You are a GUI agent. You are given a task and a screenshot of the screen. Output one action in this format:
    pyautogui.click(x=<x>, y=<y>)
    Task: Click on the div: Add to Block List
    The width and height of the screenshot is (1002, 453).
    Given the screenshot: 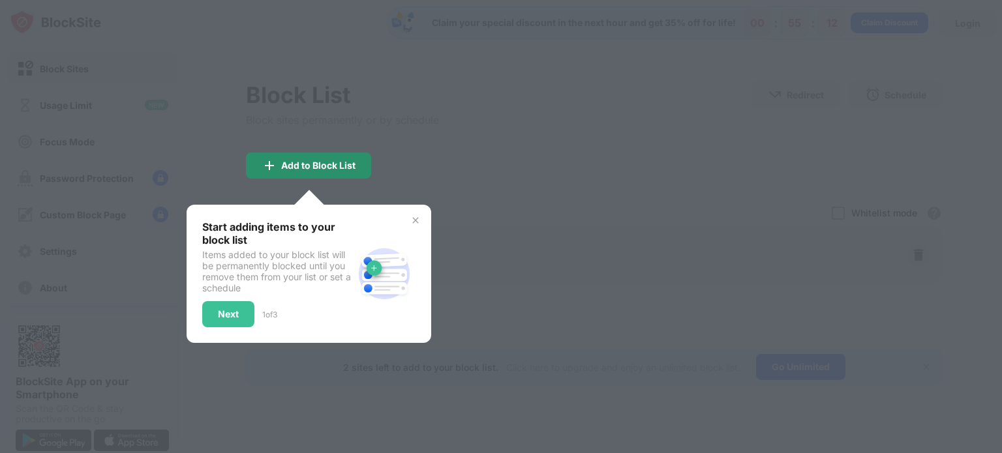 What is the action you would take?
    pyautogui.click(x=318, y=166)
    